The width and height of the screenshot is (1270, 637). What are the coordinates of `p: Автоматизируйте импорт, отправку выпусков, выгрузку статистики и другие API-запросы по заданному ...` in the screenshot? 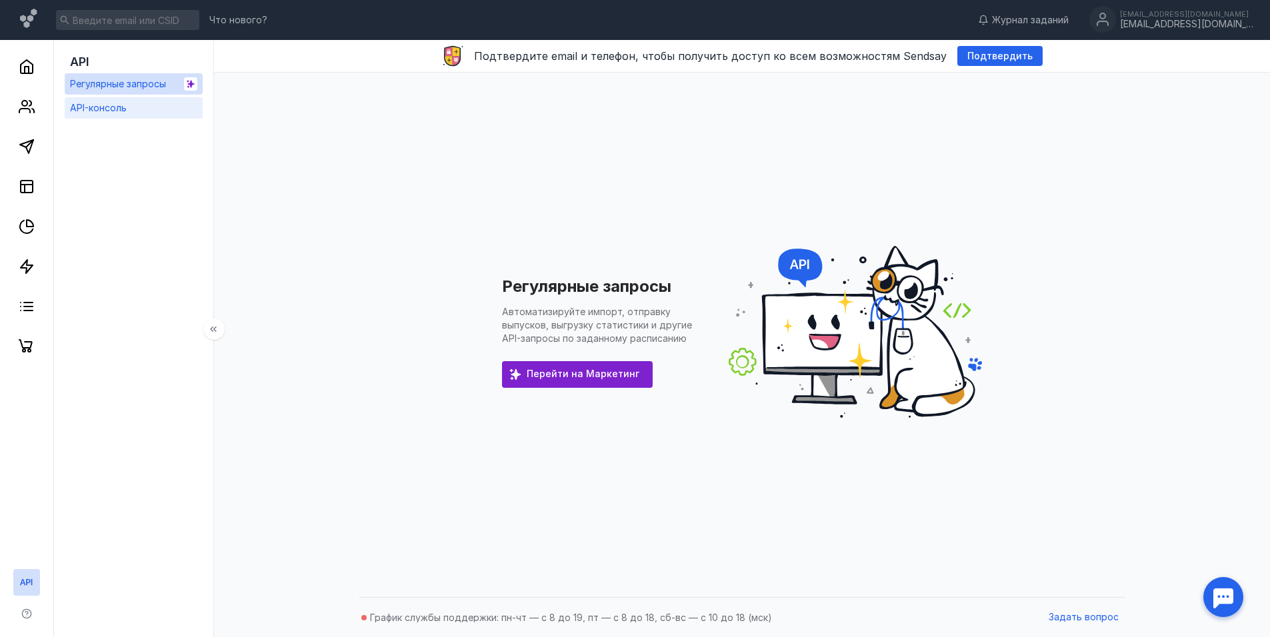 It's located at (597, 325).